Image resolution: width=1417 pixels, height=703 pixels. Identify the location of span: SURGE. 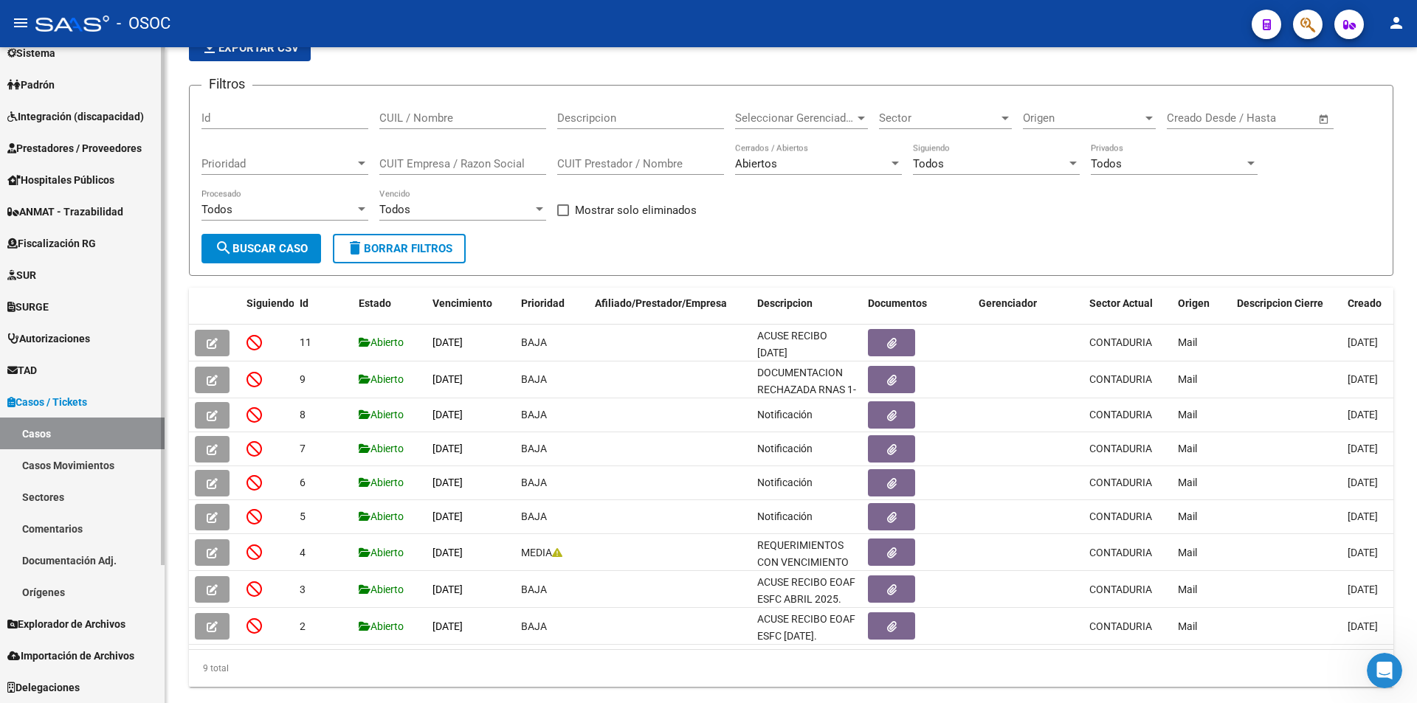
(28, 307).